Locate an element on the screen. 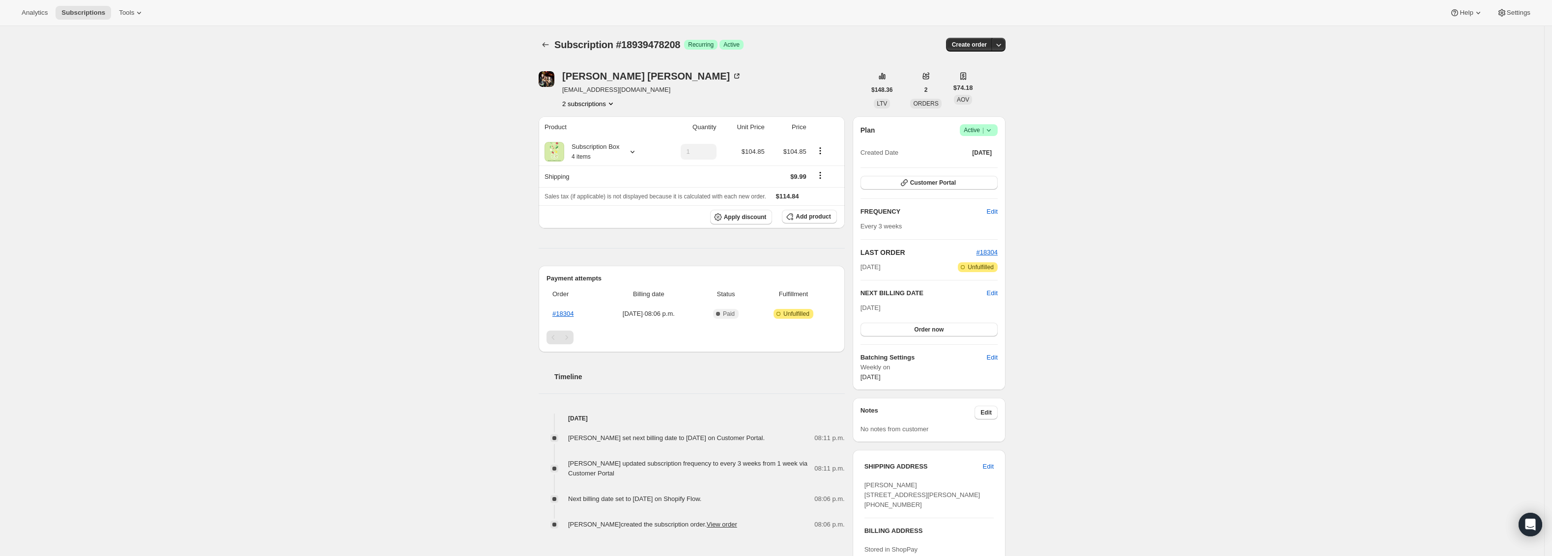 The height and width of the screenshot is (556, 1552). h3: BILLING ADDRESS is located at coordinates (929, 531).